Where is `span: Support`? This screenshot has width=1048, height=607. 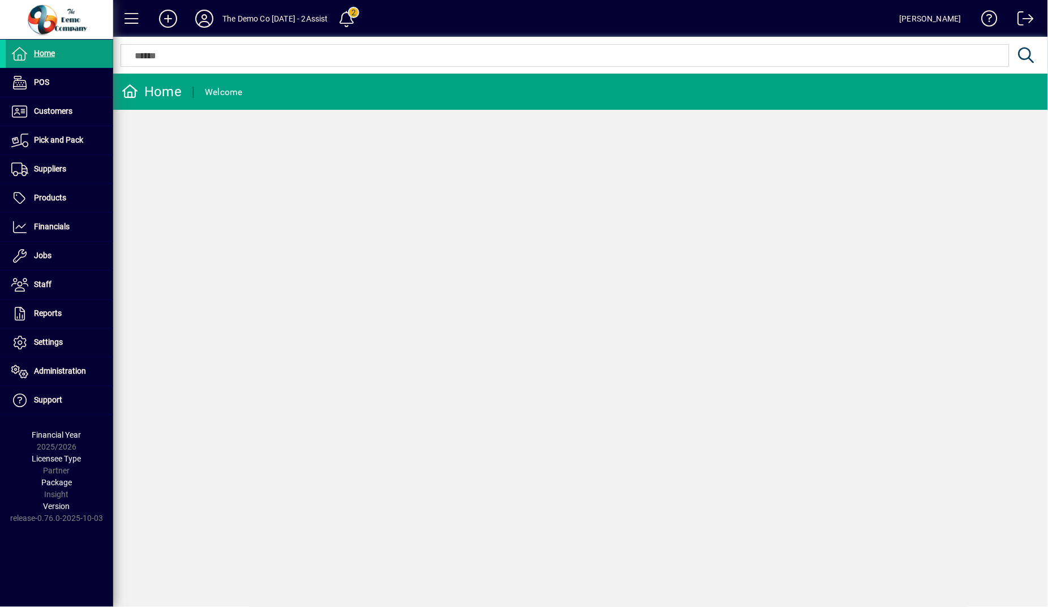
span: Support is located at coordinates (48, 400).